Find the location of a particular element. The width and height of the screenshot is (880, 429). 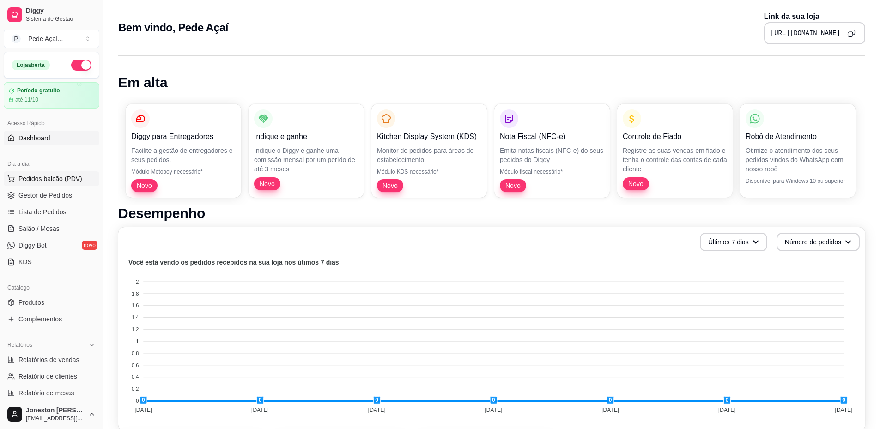

button: Select a team is located at coordinates (51, 39).